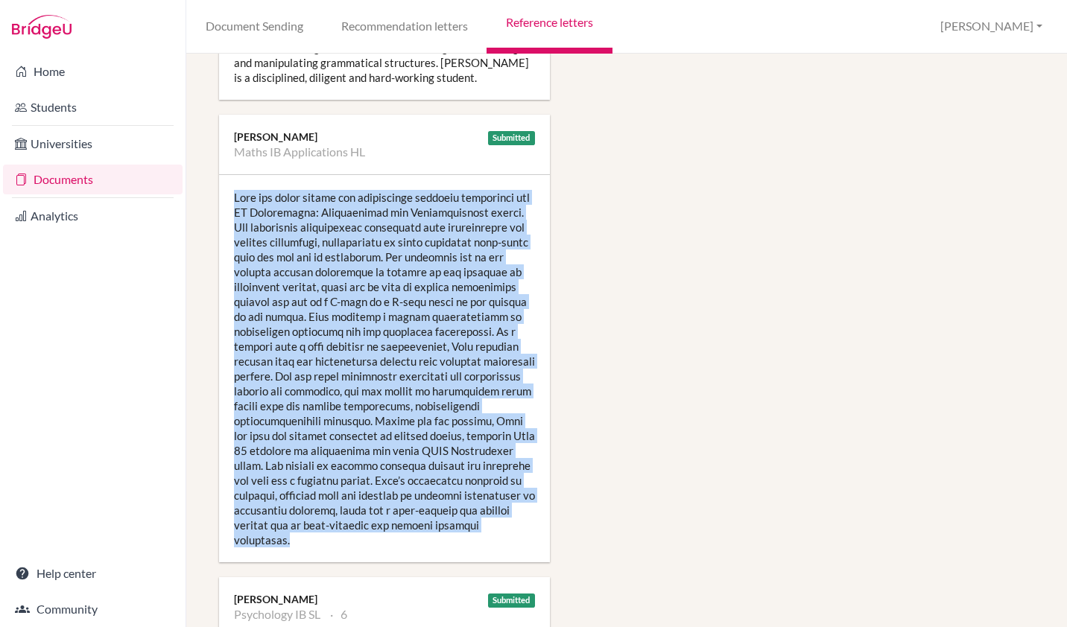 The image size is (1067, 627). Describe the element at coordinates (42, 27) in the screenshot. I see `img: Bridge-U` at that location.